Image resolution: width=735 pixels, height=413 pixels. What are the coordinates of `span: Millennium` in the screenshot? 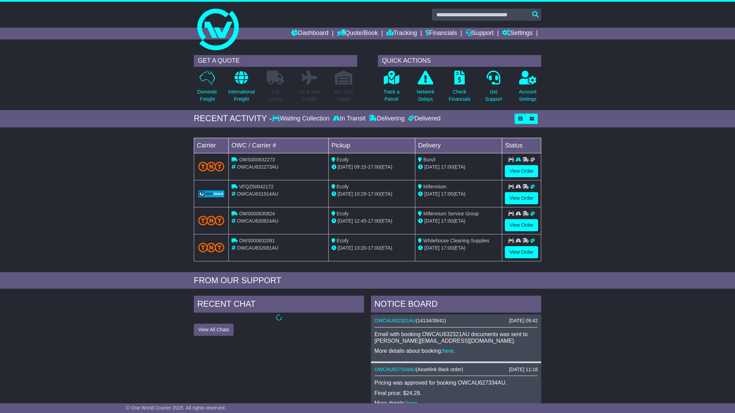 It's located at (435, 187).